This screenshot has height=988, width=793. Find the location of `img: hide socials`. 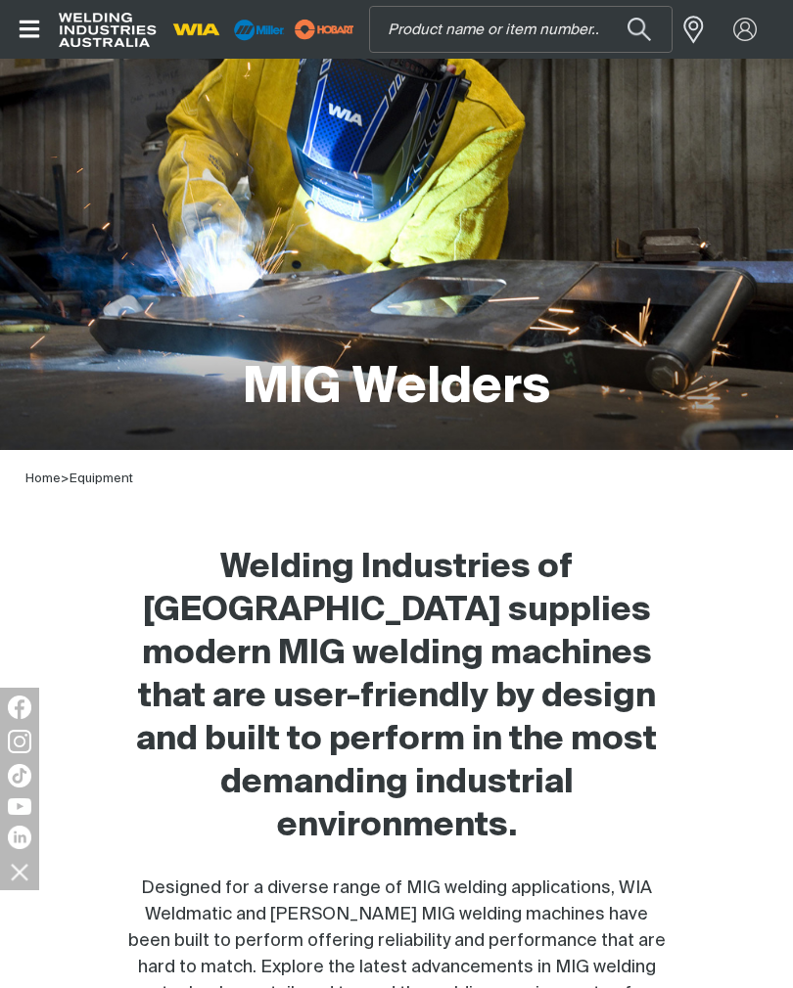

img: hide socials is located at coordinates (20, 872).